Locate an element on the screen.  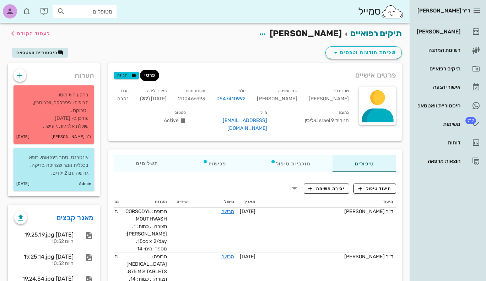
span: אליכין is located at coordinates (311, 120).